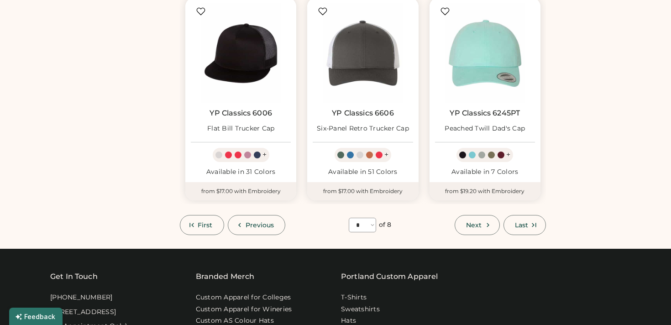  What do you see at coordinates (240, 53) in the screenshot?
I see `img: YP Classics 6006 Flat Bill Trucker Cap` at bounding box center [240, 53].